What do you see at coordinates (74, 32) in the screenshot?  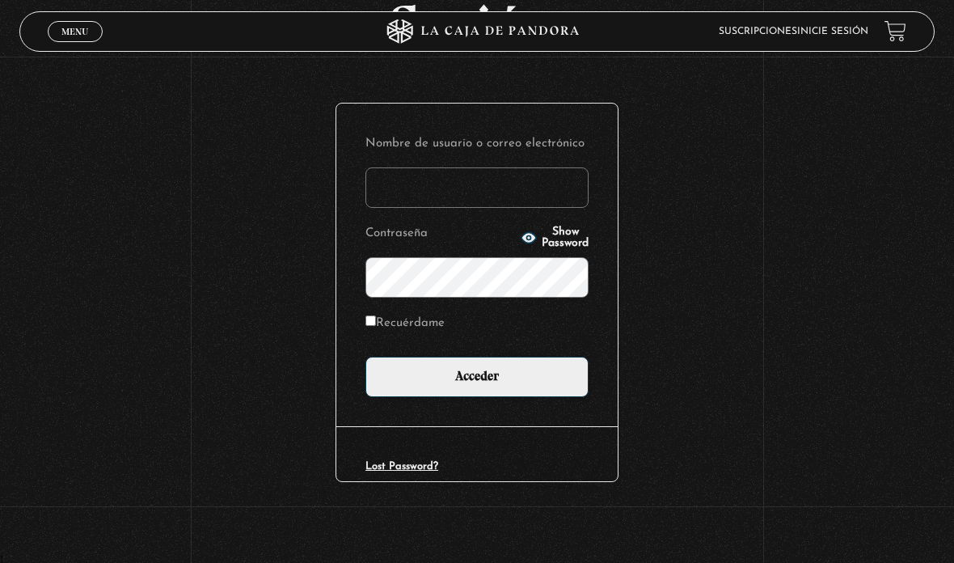 I see `span: Menu` at bounding box center [74, 32].